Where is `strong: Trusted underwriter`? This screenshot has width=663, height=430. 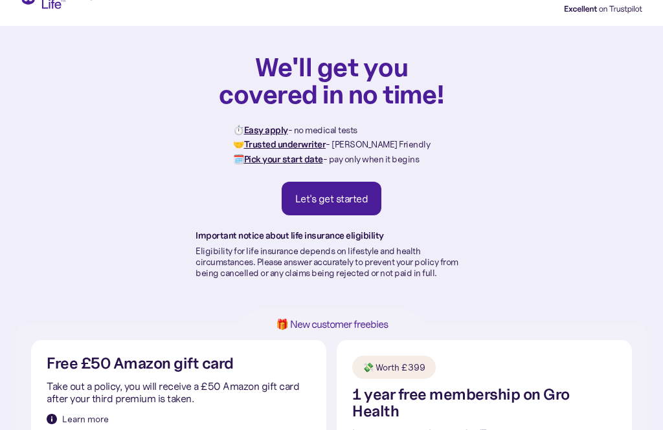
strong: Trusted underwriter is located at coordinates (285, 144).